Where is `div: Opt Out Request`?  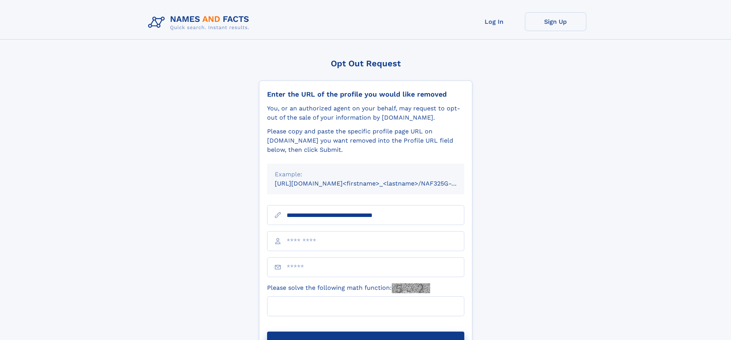
div: Opt Out Request is located at coordinates (365, 63).